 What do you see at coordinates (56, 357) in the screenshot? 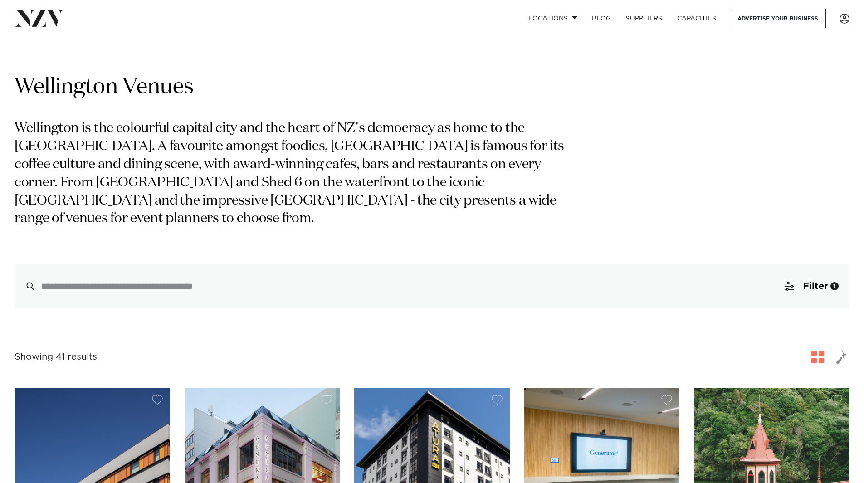
I see `div: Showing 41 results` at bounding box center [56, 357].